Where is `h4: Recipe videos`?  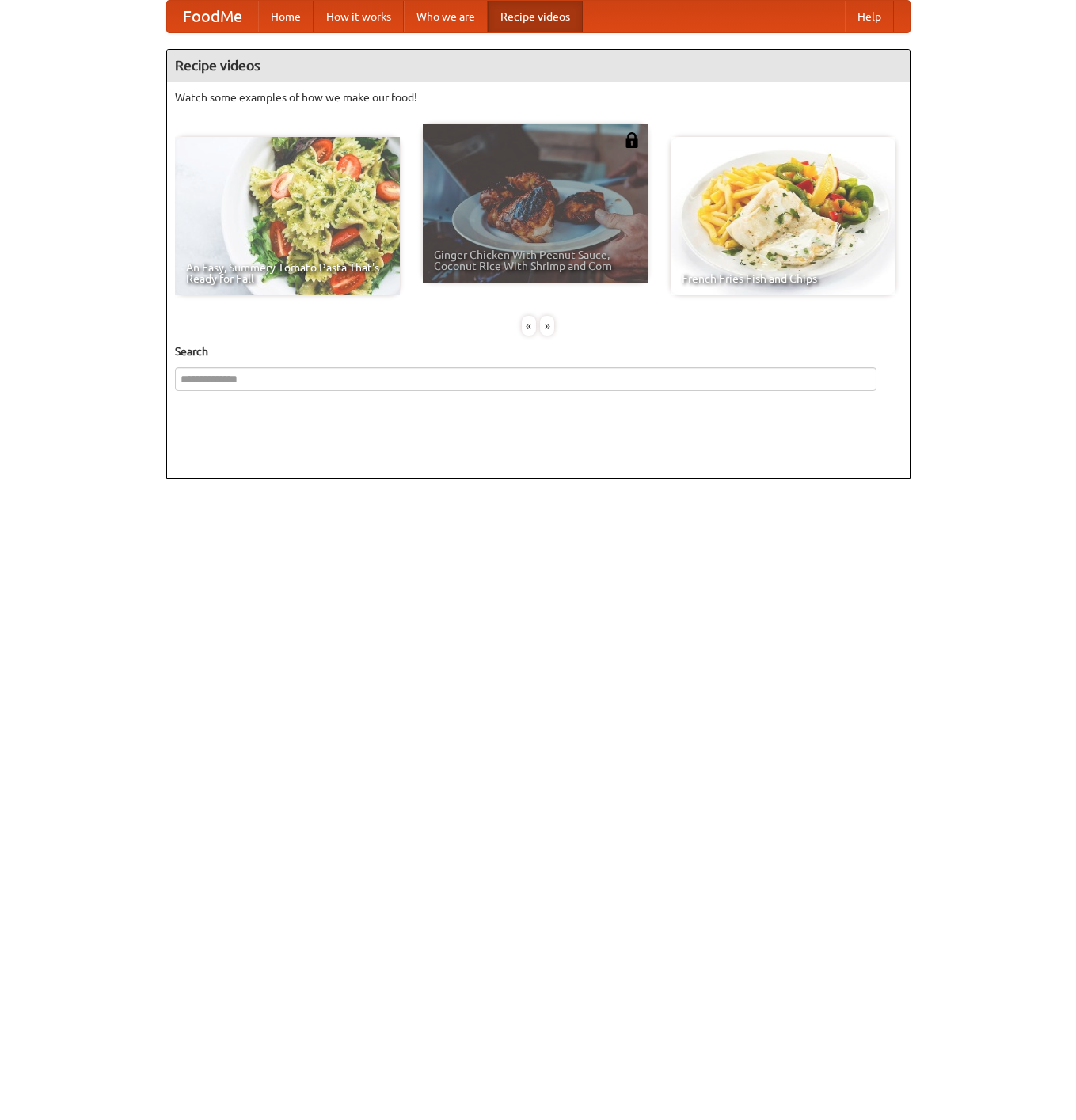
h4: Recipe videos is located at coordinates (538, 66).